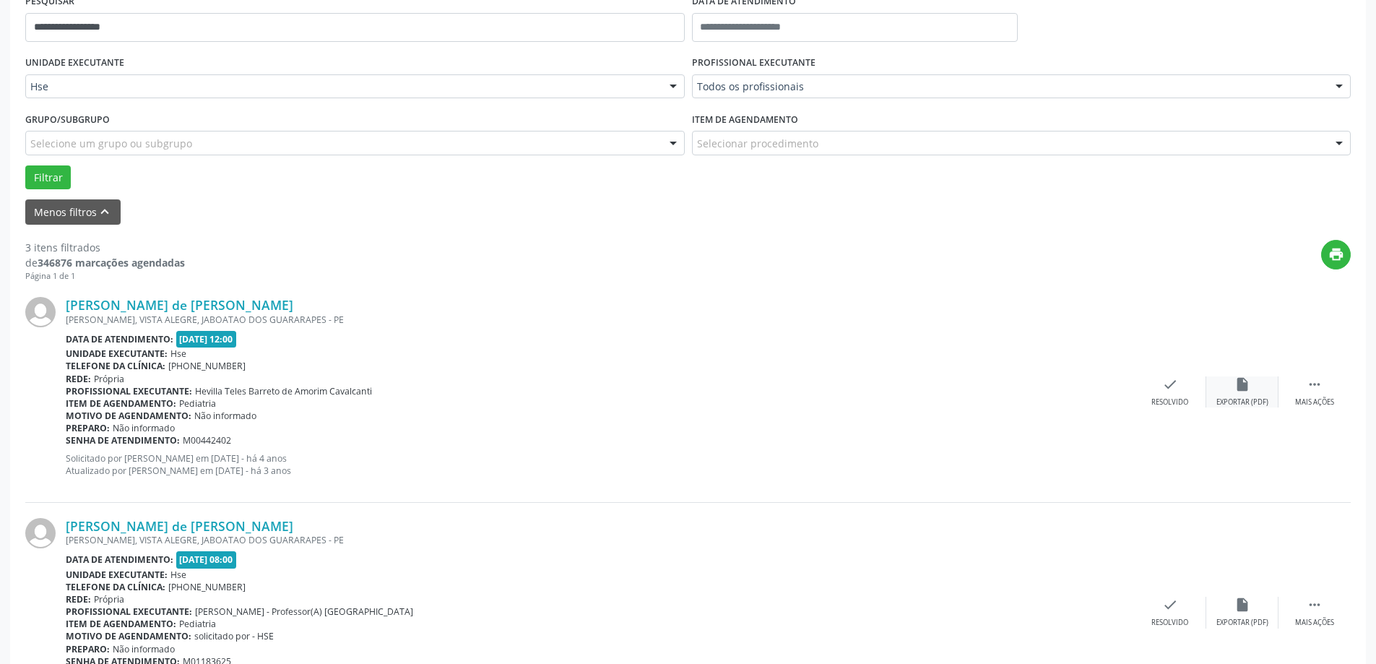 The image size is (1376, 664). I want to click on label: Item de agendamento, so click(744, 119).